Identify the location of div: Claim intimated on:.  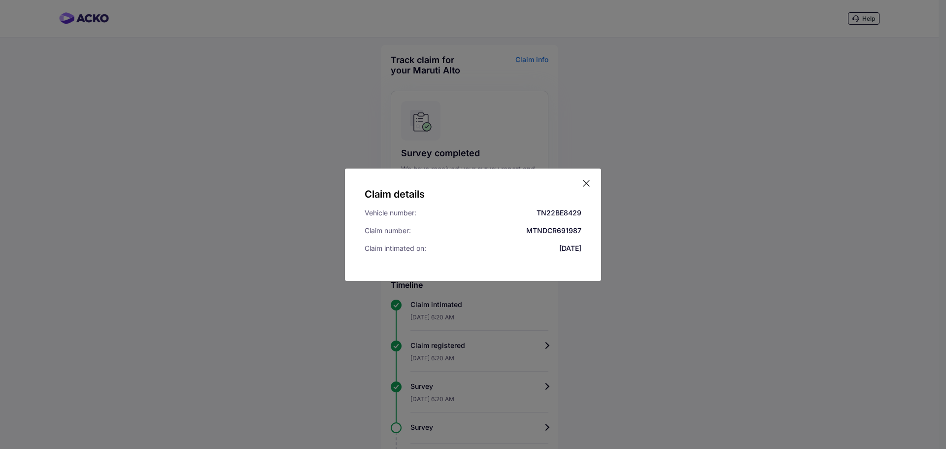
(395, 248).